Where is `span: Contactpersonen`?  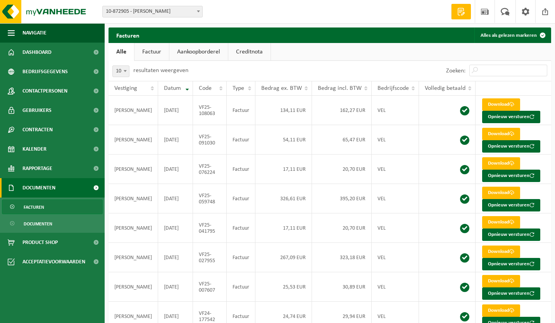
span: Contactpersonen is located at coordinates (45, 91).